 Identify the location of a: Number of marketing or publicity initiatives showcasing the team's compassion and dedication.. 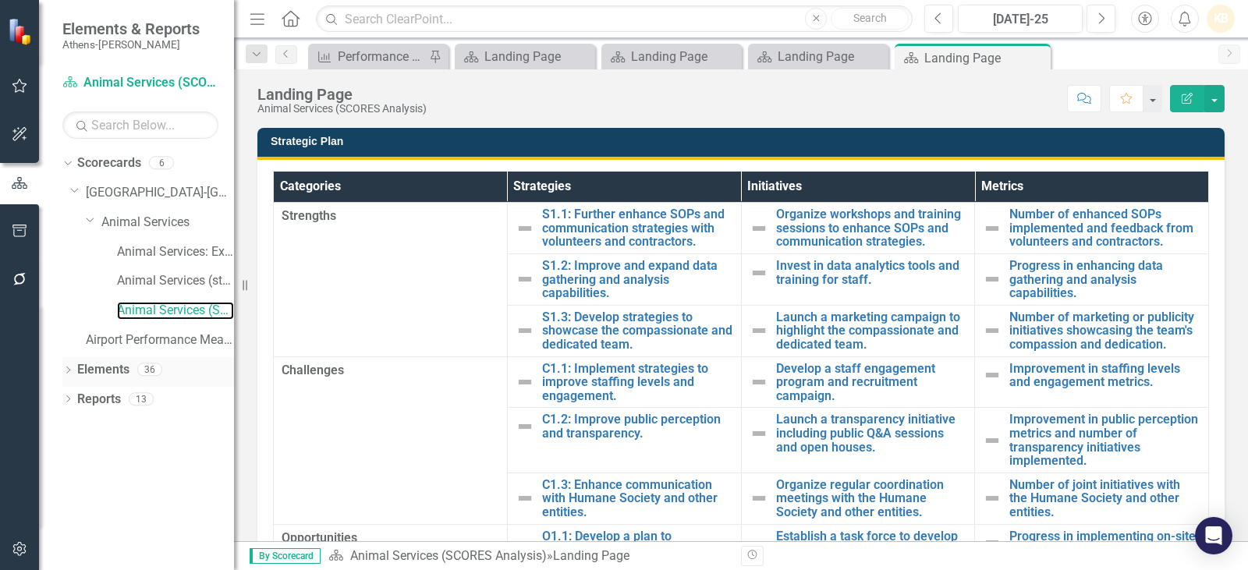
(1104, 331).